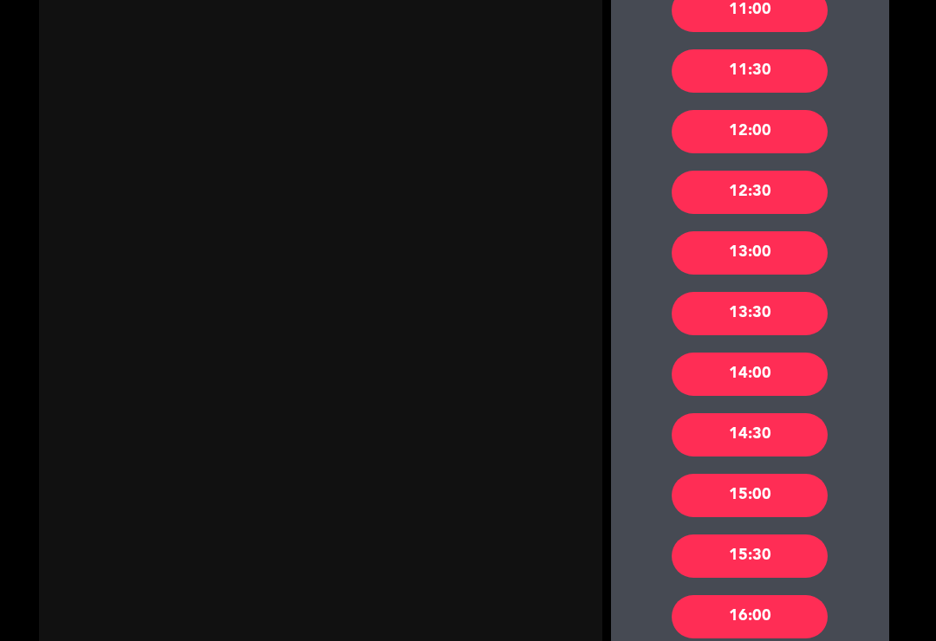  Describe the element at coordinates (749, 374) in the screenshot. I see `div: 14:00` at that location.